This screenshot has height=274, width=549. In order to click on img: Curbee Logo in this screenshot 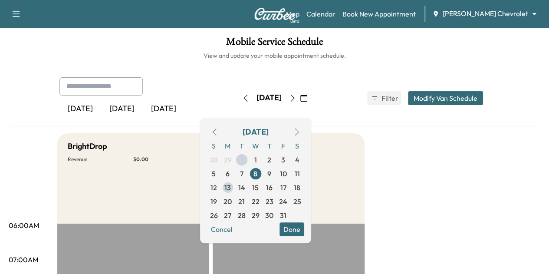, I will do `click(275, 14)`.